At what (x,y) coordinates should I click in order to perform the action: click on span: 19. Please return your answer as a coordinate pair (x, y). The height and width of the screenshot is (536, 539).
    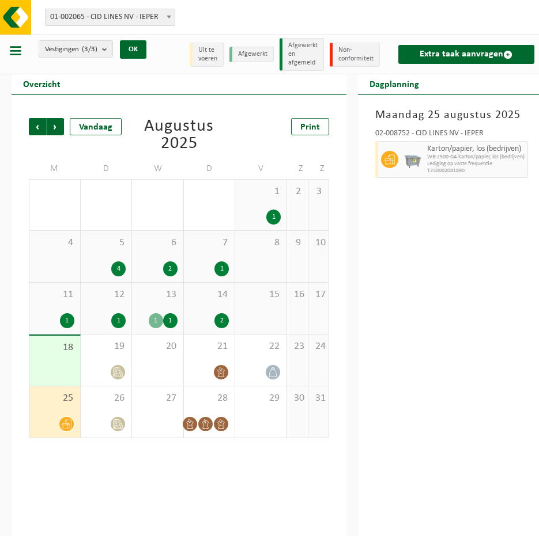
    Looking at the image, I should click on (106, 347).